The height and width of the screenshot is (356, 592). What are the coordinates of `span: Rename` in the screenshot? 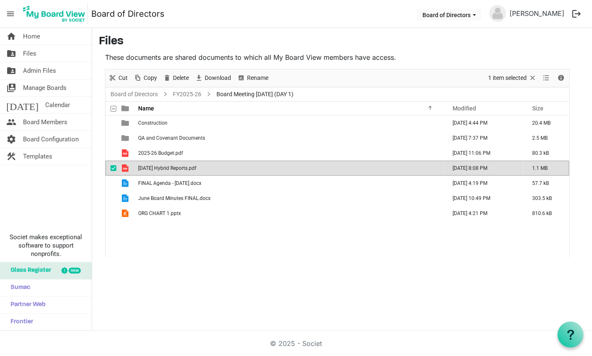 It's located at (257, 78).